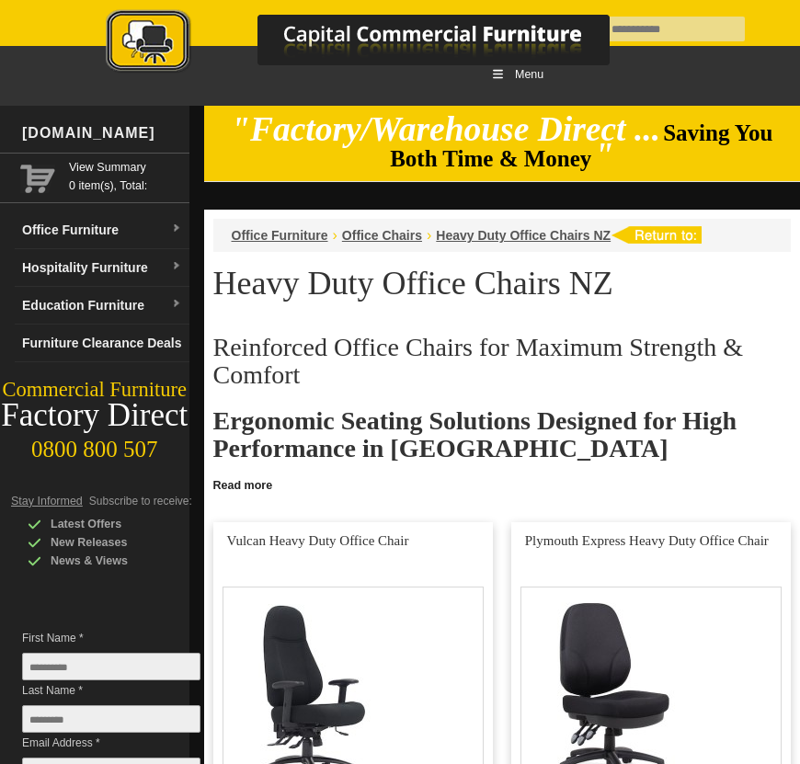 The width and height of the screenshot is (800, 764). I want to click on input: First Name *, so click(111, 666).